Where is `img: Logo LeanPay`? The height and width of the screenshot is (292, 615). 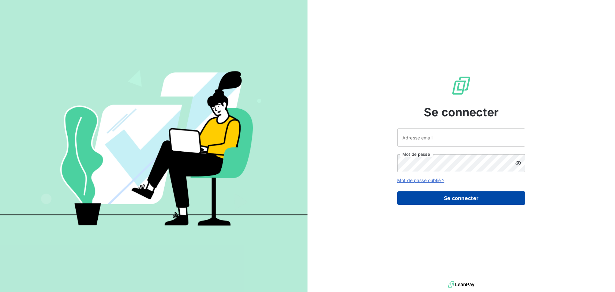 img: Logo LeanPay is located at coordinates (461, 85).